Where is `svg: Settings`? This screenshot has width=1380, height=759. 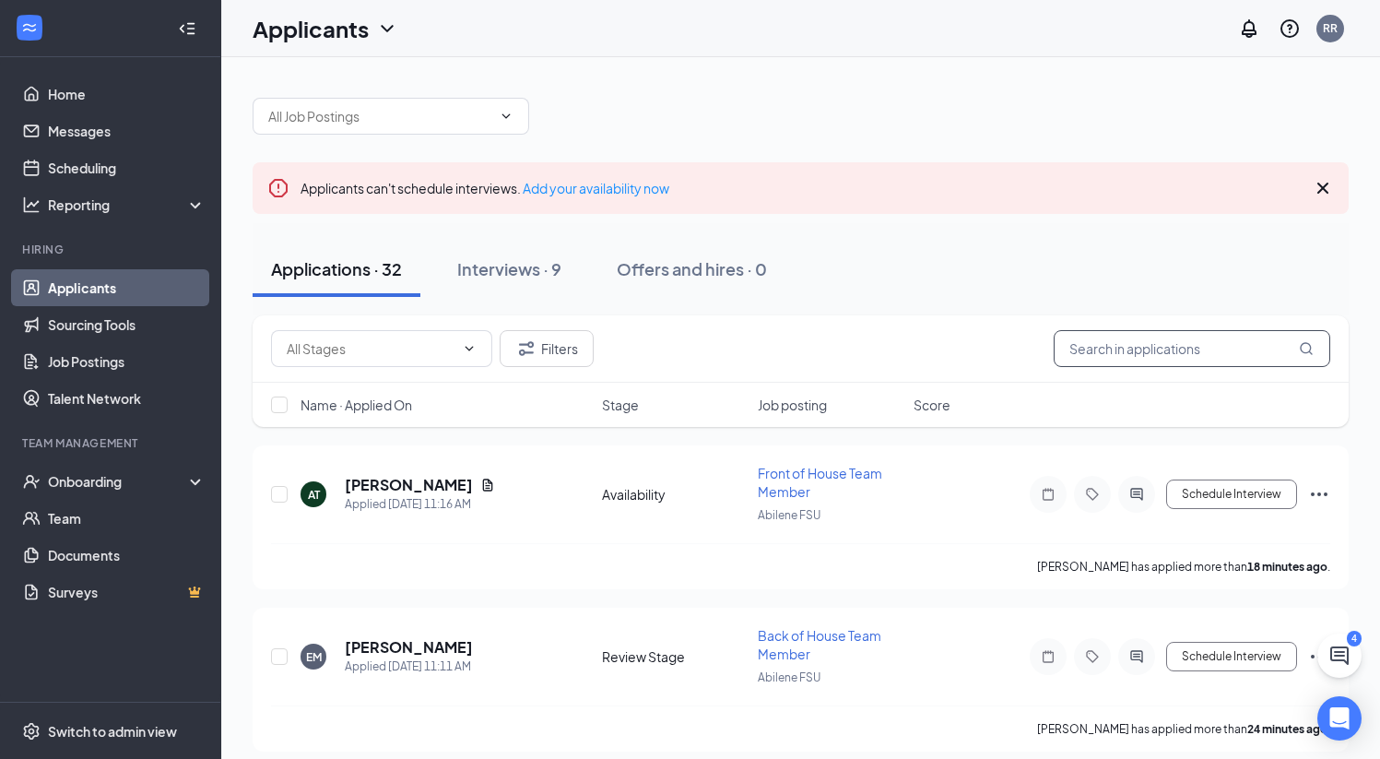 svg: Settings is located at coordinates (31, 731).